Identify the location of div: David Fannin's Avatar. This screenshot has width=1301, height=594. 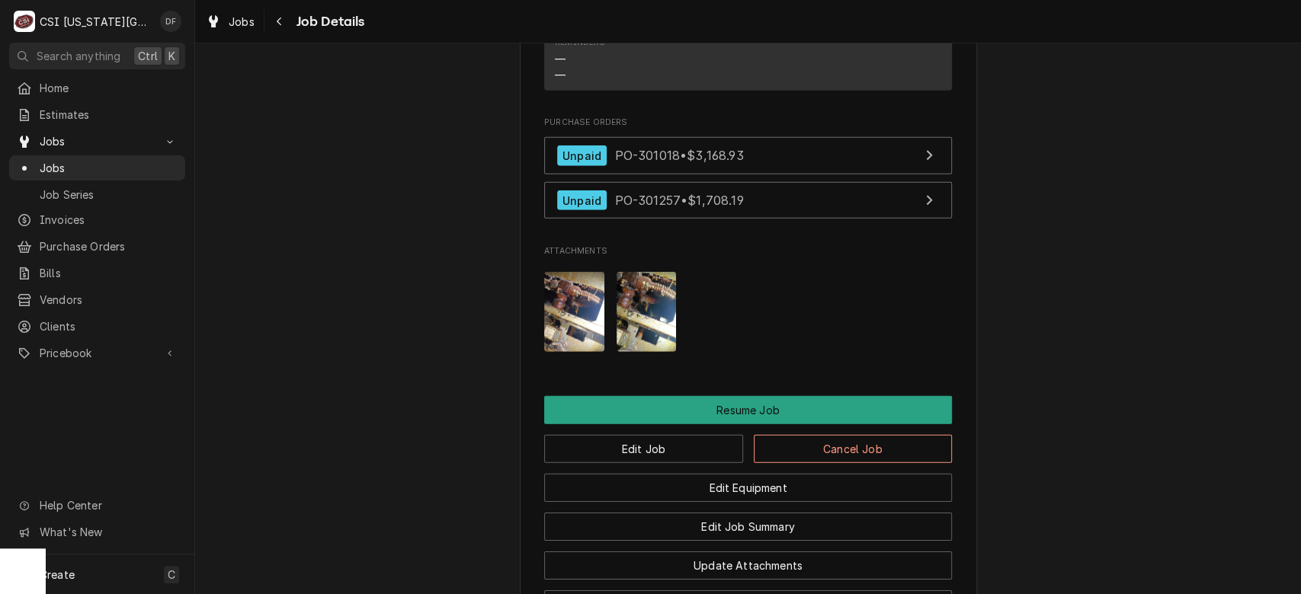
(171, 21).